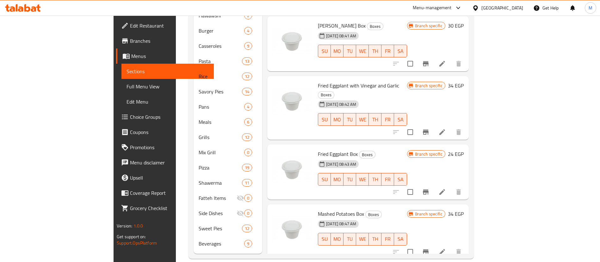 This screenshot has width=600, height=262. I want to click on span: Pans, so click(222, 107).